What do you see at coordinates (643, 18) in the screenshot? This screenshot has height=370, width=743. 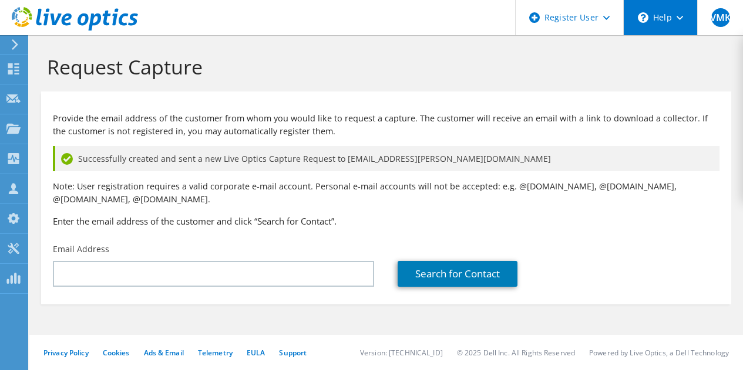 I see `svg: \n` at bounding box center [643, 18].